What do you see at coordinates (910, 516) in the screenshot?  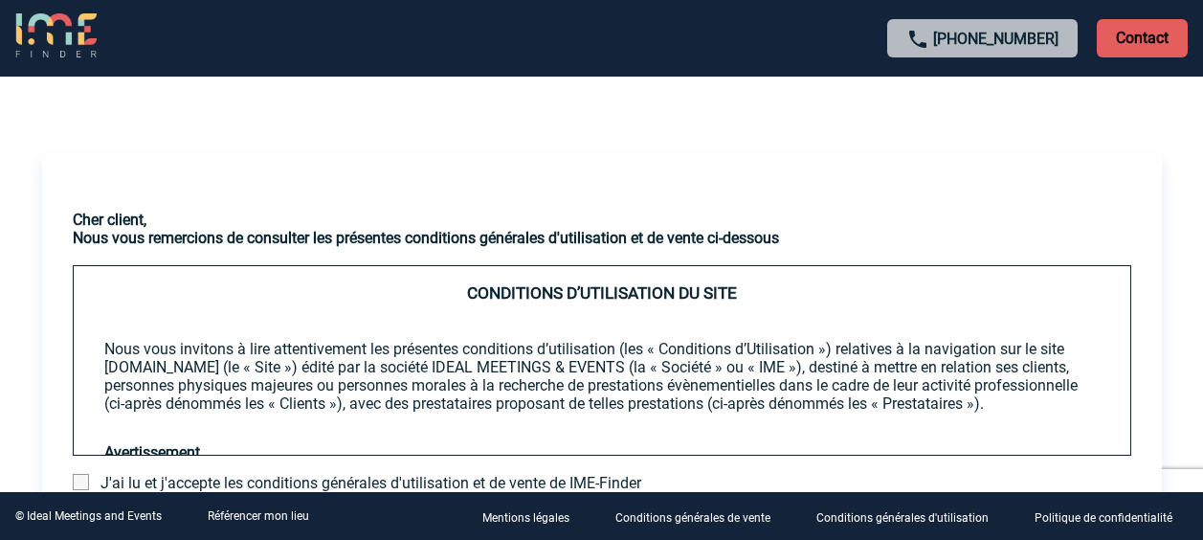 I see `a: Conditions générales d'utilisation` at bounding box center [910, 516].